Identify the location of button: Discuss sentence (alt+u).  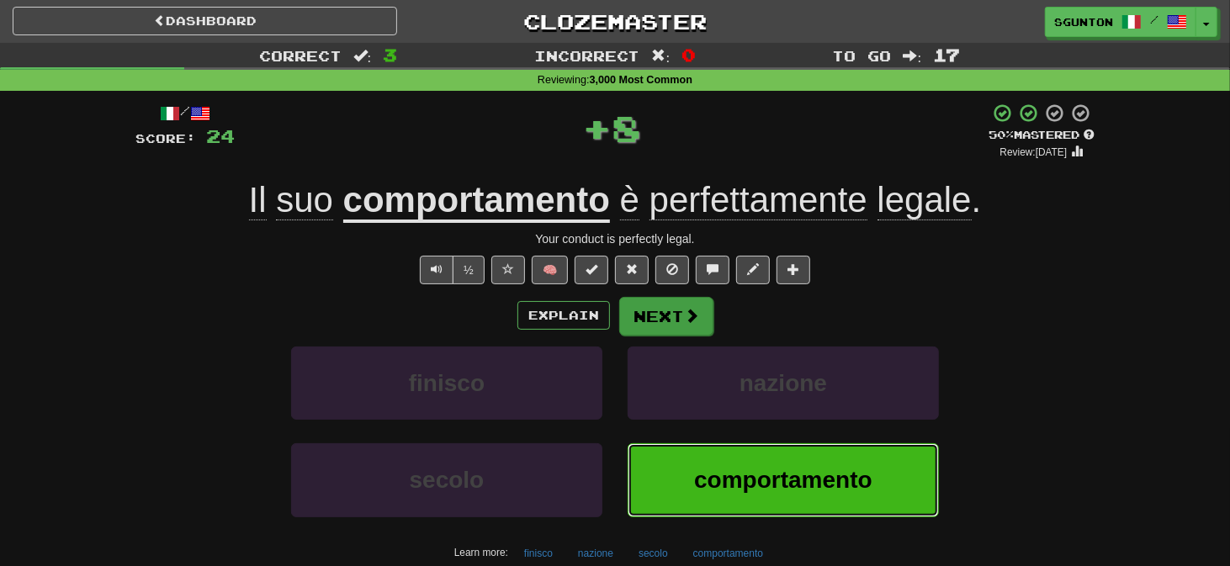
(713, 270).